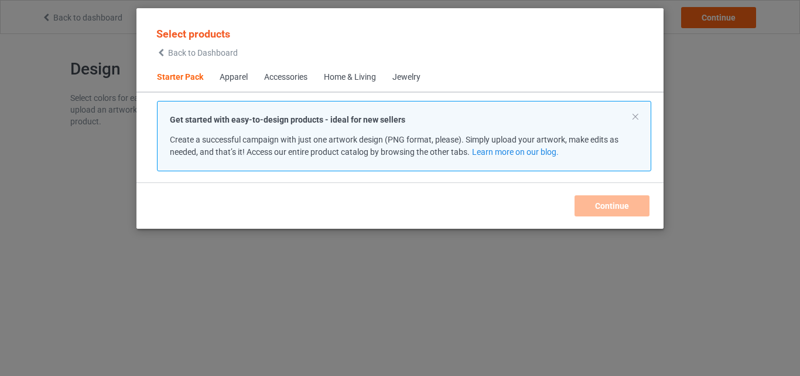 This screenshot has width=800, height=376. What do you see at coordinates (286, 77) in the screenshot?
I see `div: Accessories` at bounding box center [286, 77].